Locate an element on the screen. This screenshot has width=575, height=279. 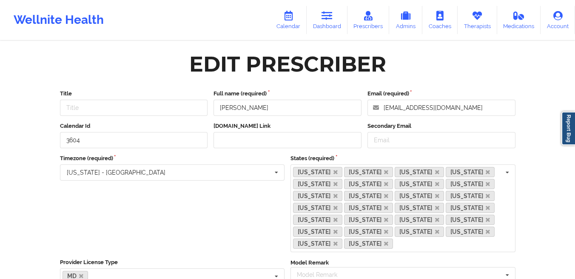
label: Title is located at coordinates (134, 94).